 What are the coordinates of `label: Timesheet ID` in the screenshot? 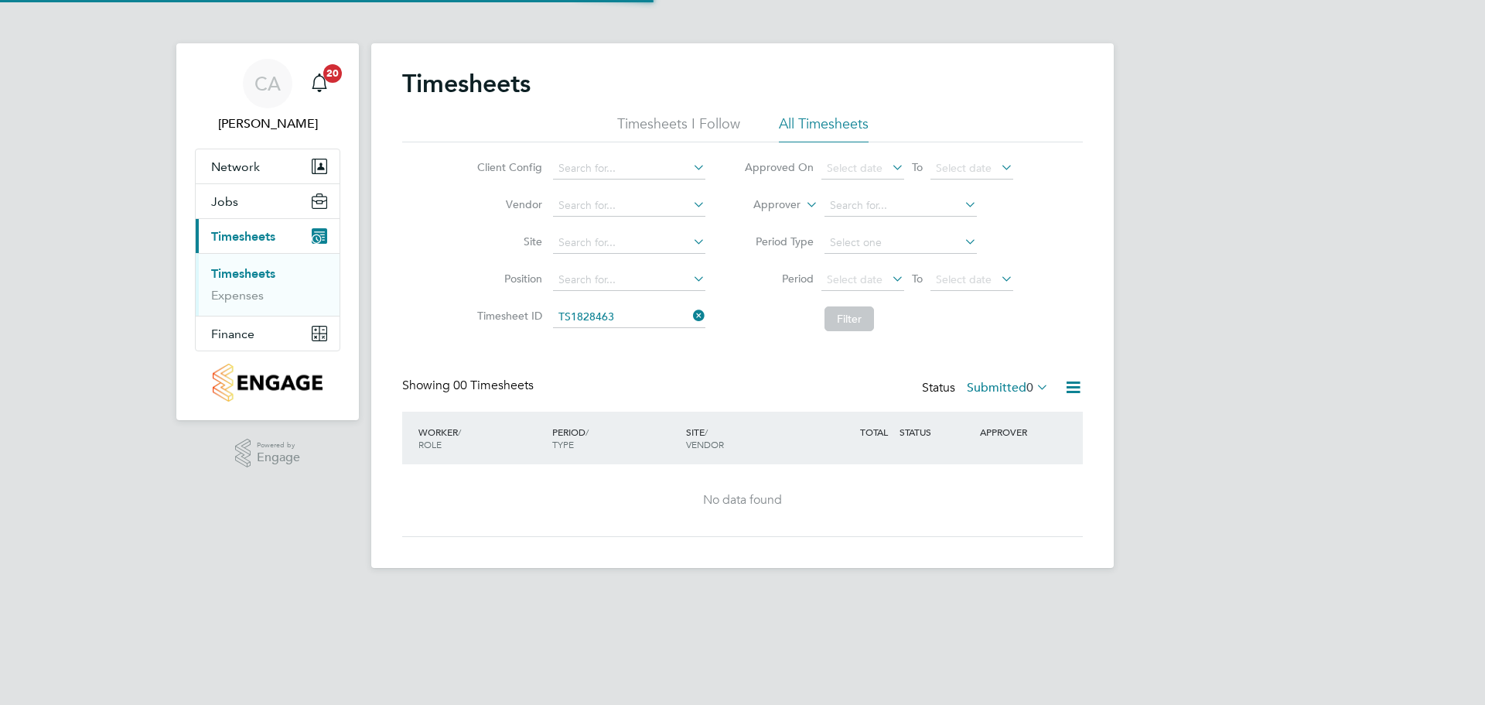 It's located at (507, 316).